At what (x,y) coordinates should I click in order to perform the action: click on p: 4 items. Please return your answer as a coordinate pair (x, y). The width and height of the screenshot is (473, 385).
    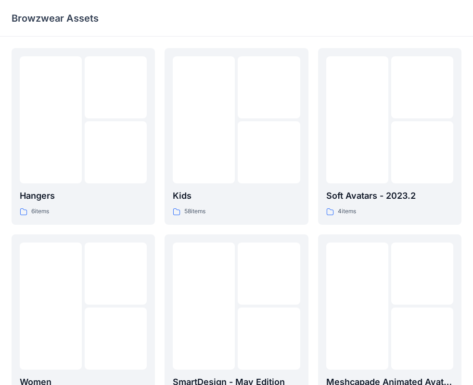
    Looking at the image, I should click on (347, 211).